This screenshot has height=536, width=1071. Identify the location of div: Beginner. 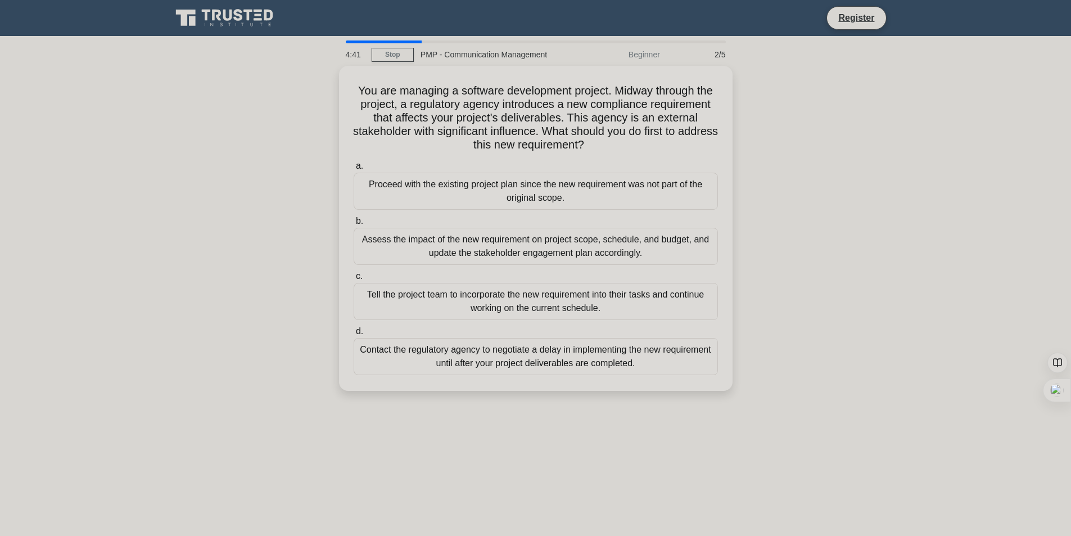
(617, 55).